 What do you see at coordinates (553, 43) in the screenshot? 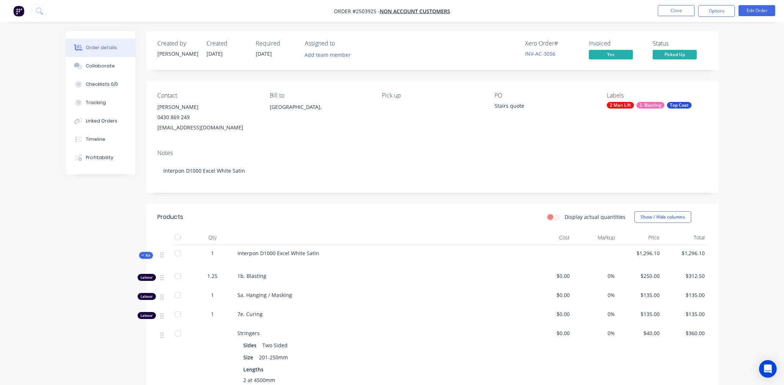
I see `div: Xero Order #` at bounding box center [553, 43].